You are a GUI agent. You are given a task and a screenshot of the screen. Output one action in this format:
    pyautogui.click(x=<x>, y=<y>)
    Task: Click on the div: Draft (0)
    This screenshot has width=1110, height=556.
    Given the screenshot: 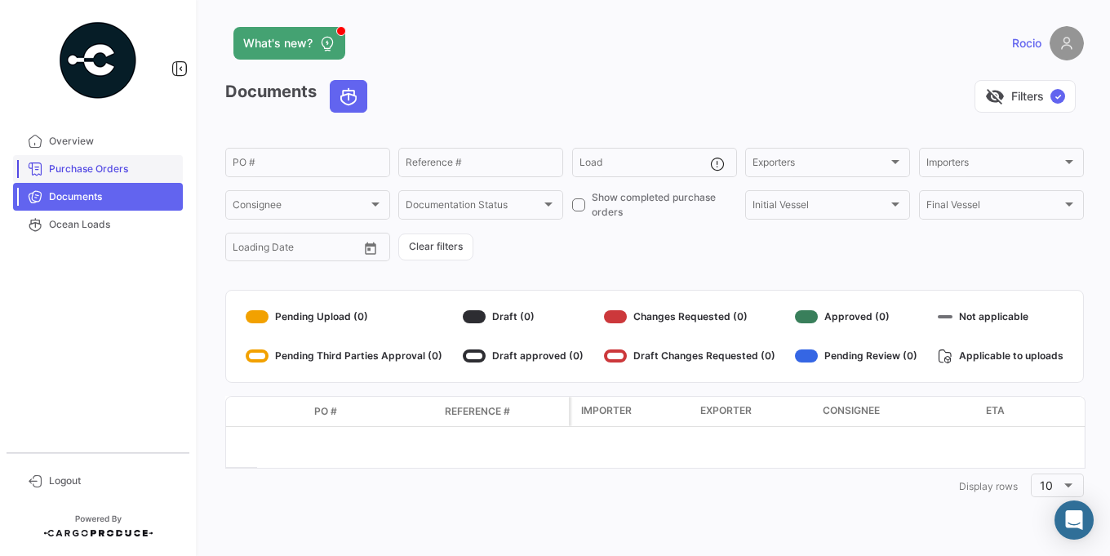 What is the action you would take?
    pyautogui.click(x=523, y=317)
    